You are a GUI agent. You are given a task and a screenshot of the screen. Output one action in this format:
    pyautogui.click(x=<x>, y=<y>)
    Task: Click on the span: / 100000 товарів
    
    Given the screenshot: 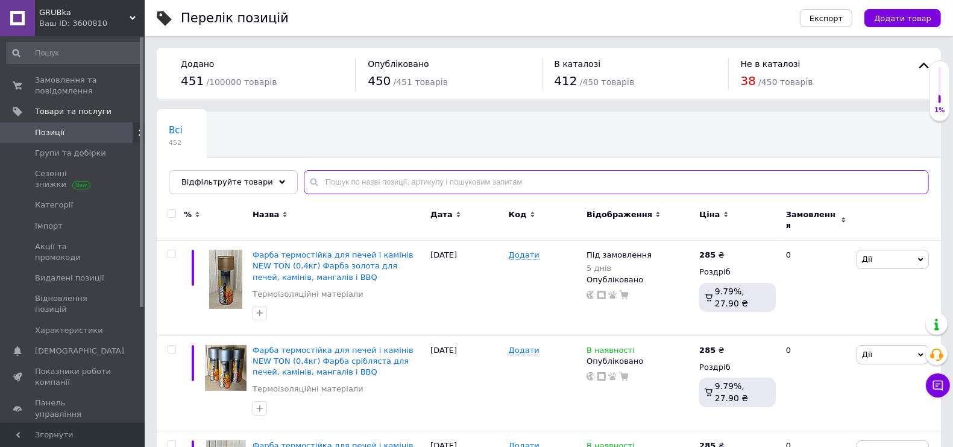 What is the action you would take?
    pyautogui.click(x=241, y=82)
    